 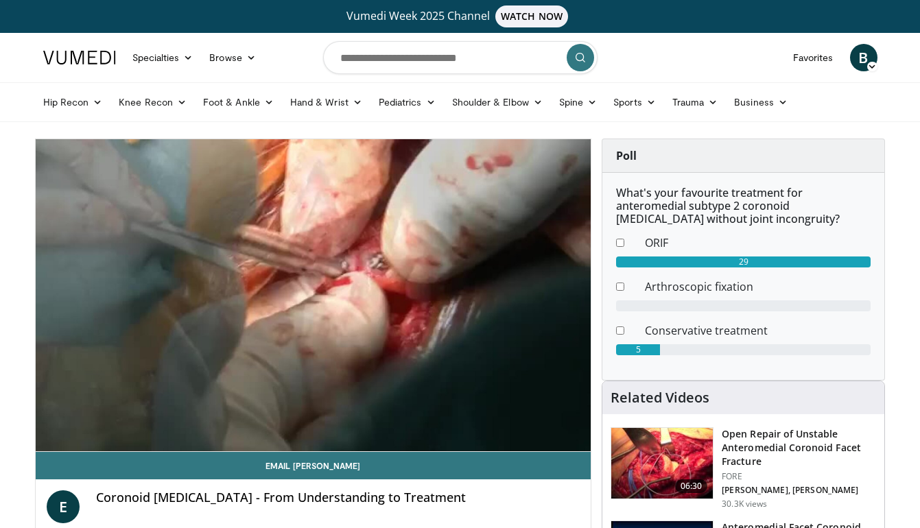 I want to click on a: Foot & Ankle, so click(x=238, y=102).